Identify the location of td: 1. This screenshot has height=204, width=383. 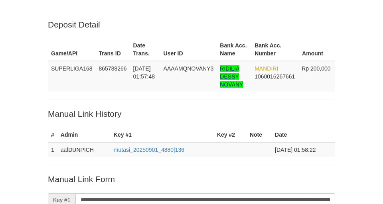
(53, 150).